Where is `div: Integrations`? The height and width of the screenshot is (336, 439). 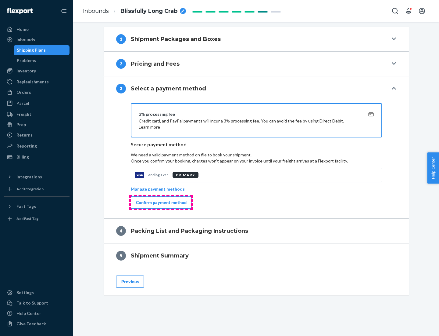
div: Integrations is located at coordinates (29, 177).